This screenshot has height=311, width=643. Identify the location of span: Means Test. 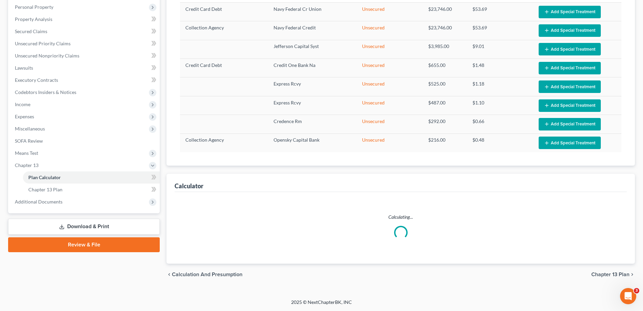
(26, 153).